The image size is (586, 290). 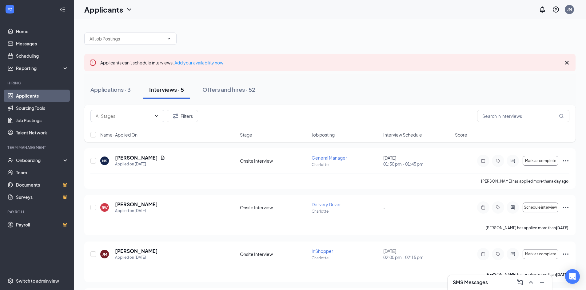 What do you see at coordinates (199, 63) in the screenshot?
I see `a: Add your availability now` at bounding box center [199, 63].